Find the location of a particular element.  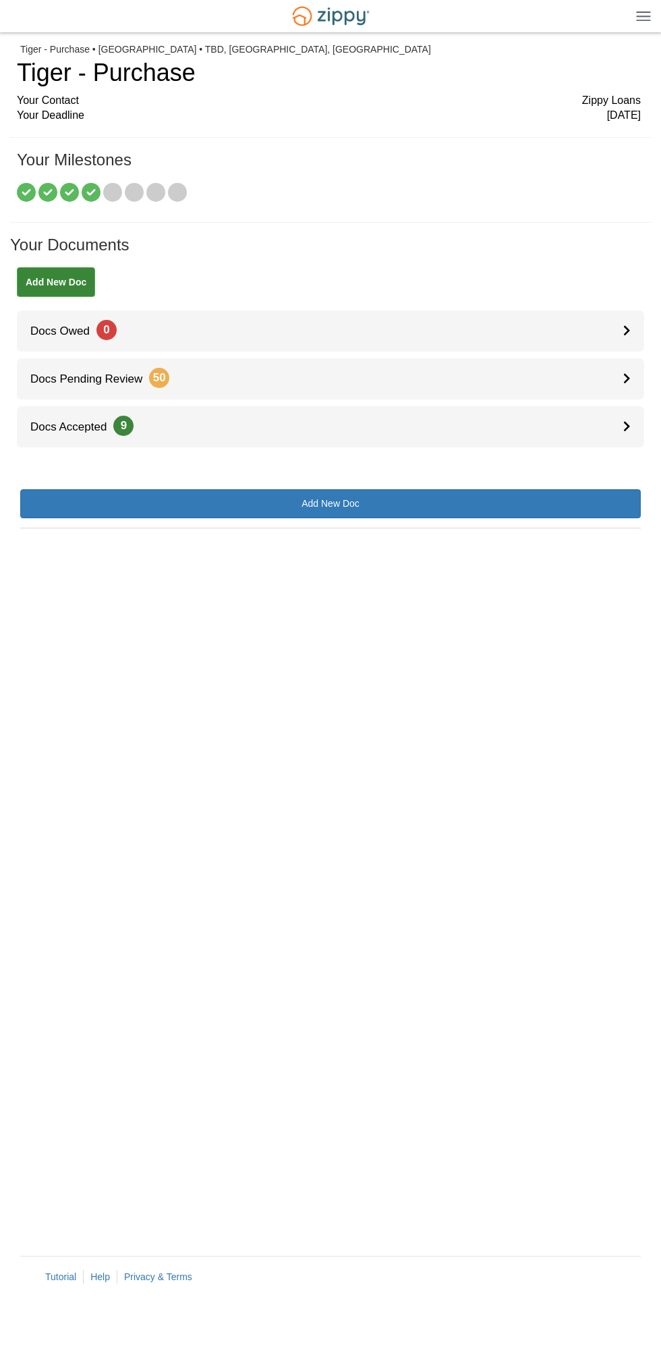

span: Docs Pending Review is located at coordinates (93, 379).